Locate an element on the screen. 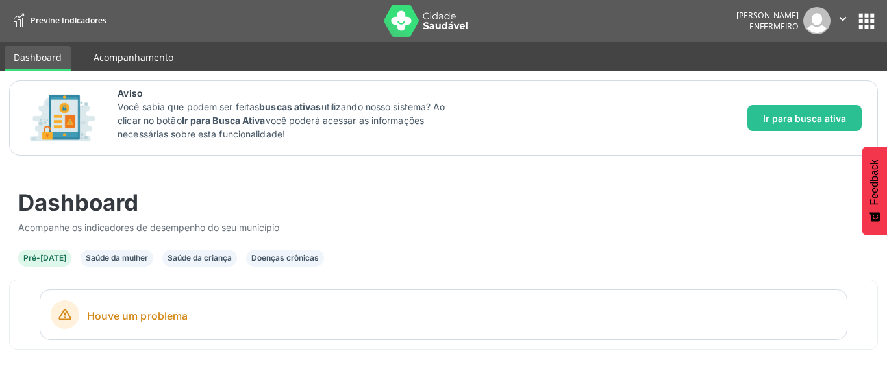  div: Doenças crônicas is located at coordinates (285, 258).